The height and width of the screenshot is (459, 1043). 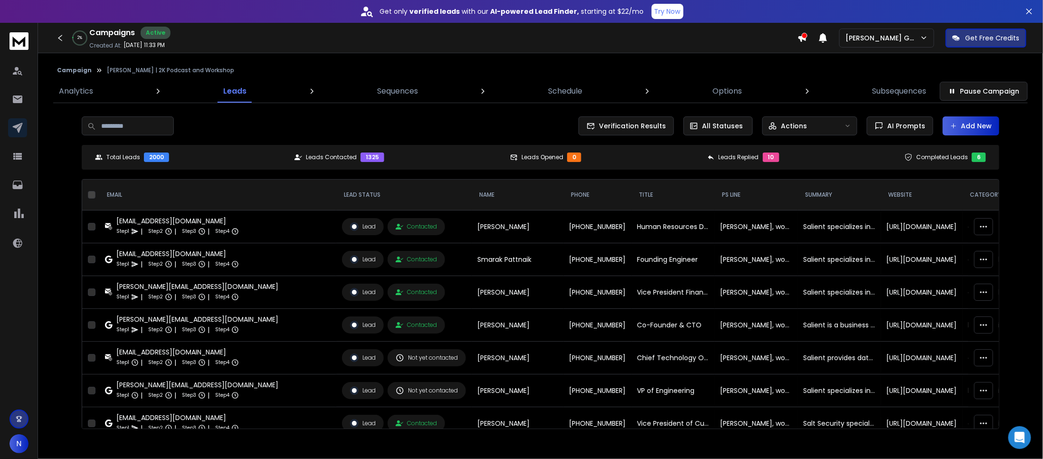 I want to click on p: Sequences, so click(x=398, y=91).